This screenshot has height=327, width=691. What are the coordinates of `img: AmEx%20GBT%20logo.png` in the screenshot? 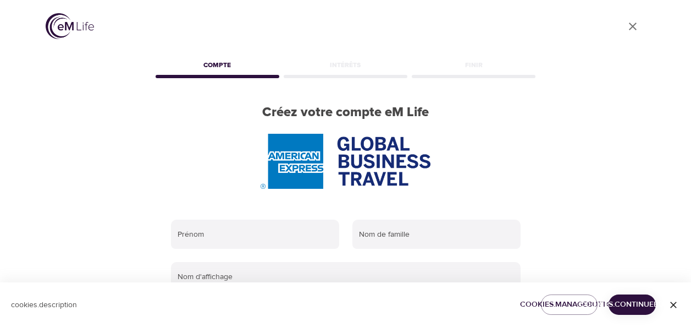 It's located at (345, 161).